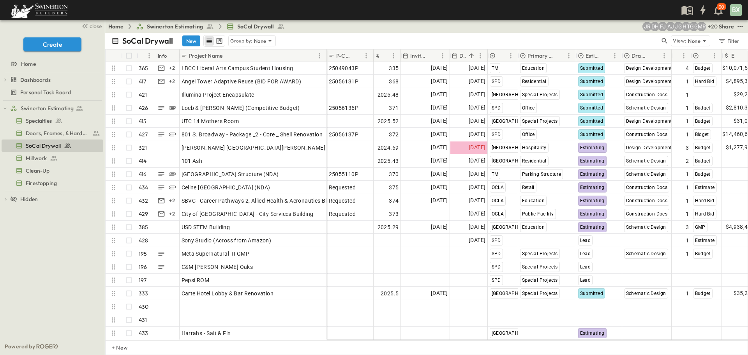 This screenshot has height=355, width=748. I want to click on div: Francisco J. Sanchez (frsanchez@swinerton.com), so click(662, 26).